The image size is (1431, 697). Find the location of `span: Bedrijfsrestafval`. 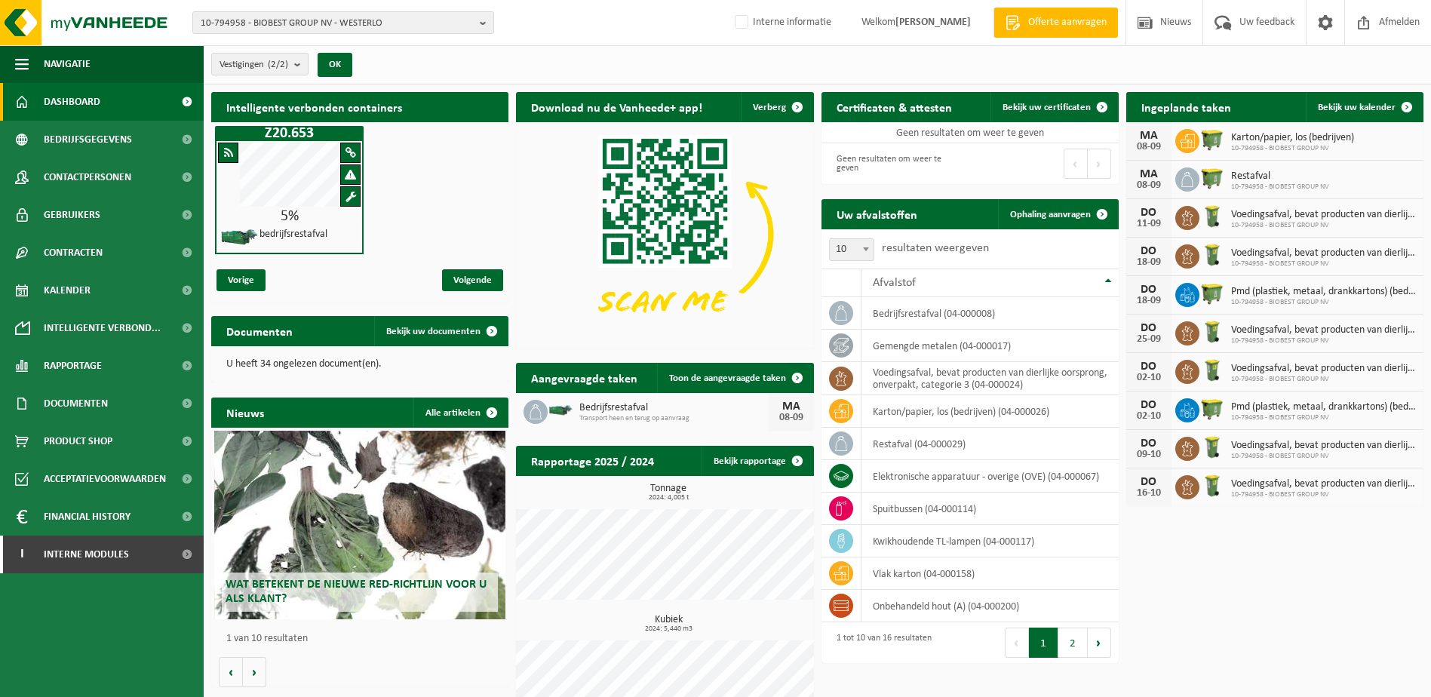

span: Bedrijfsrestafval is located at coordinates (674, 408).